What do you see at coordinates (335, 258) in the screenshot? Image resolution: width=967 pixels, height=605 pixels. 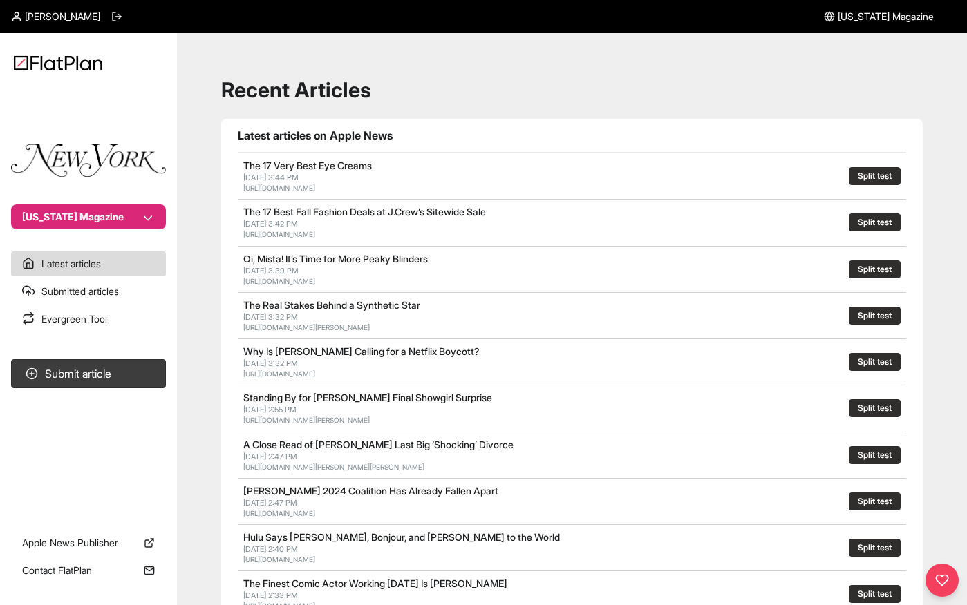 I see `a: Oi, Mista! It’s Time for More Peaky Blinders` at bounding box center [335, 258].